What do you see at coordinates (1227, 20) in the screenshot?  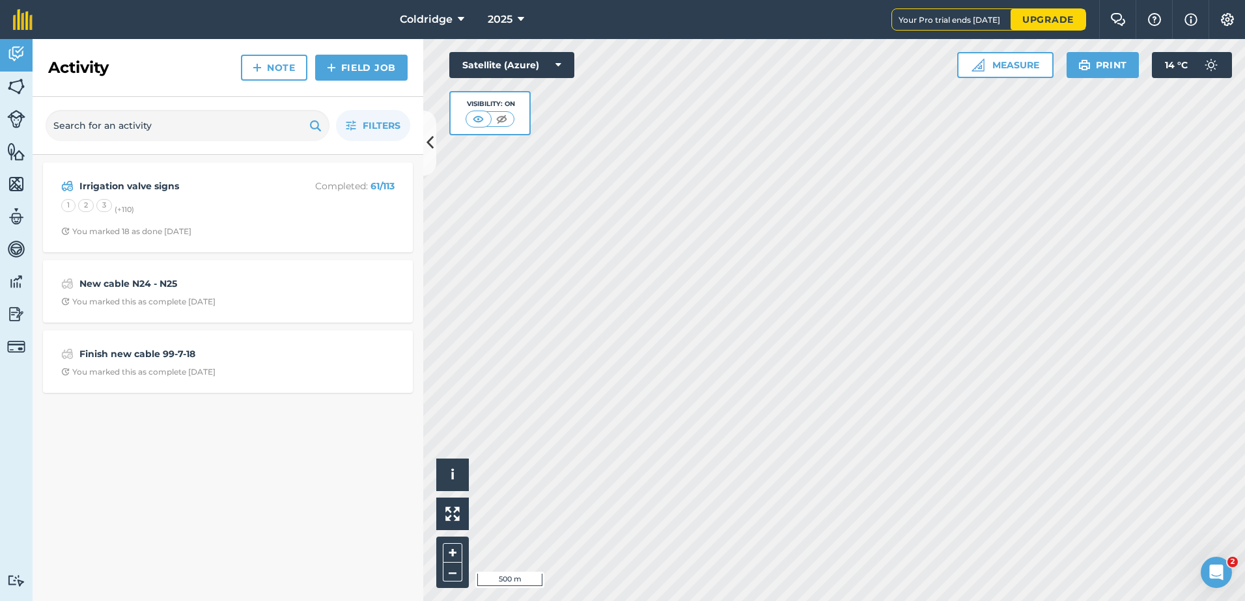 I see `img: A cog icon` at bounding box center [1227, 20].